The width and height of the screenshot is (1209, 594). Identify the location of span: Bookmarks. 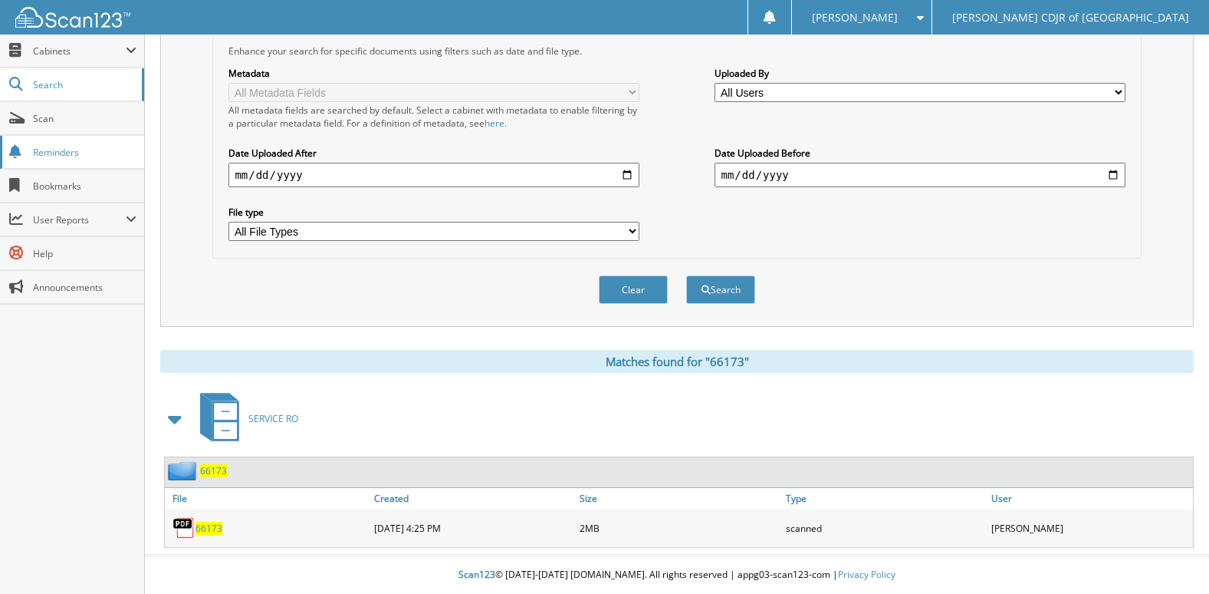
(84, 186).